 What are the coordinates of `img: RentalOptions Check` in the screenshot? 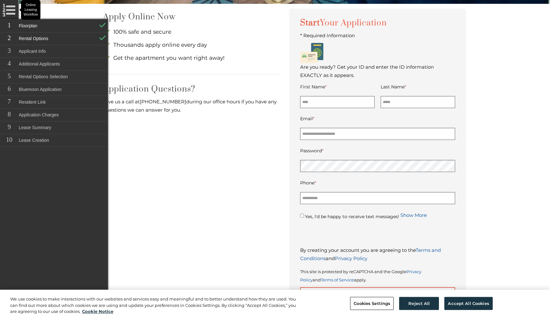 It's located at (103, 37).